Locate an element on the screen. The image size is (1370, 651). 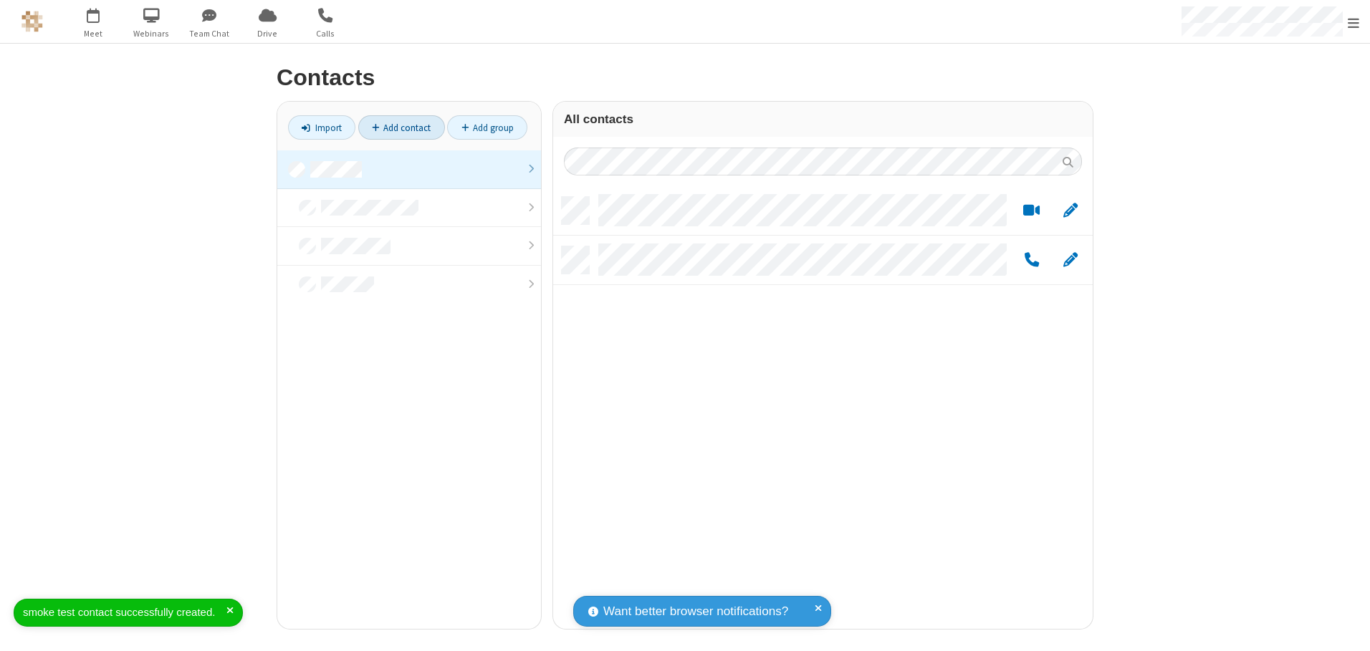
span: Team Chat is located at coordinates (209, 34).